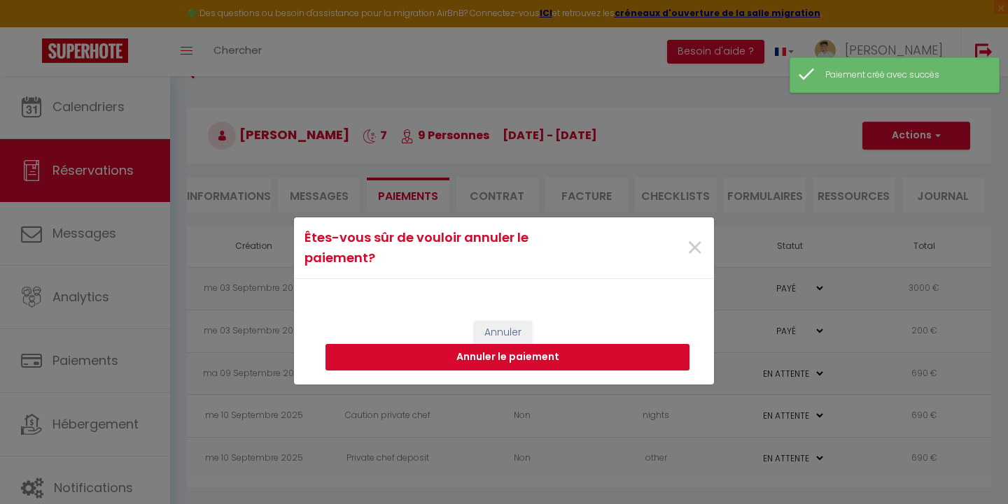 The width and height of the screenshot is (1008, 504). Describe the element at coordinates (434, 248) in the screenshot. I see `h4: Êtes-vous sûr de vouloir annuler le paiement?` at that location.